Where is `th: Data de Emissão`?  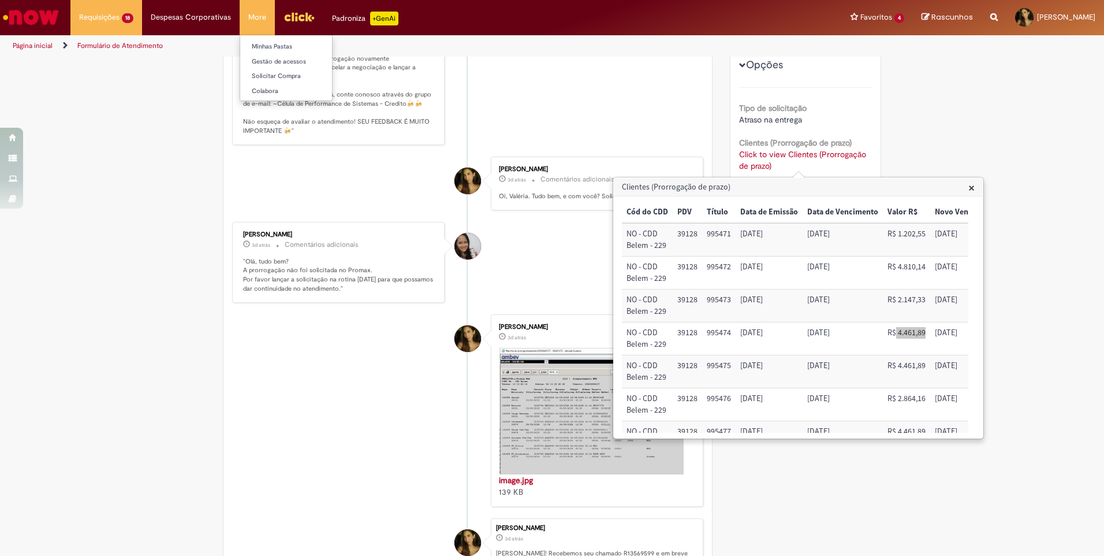 th: Data de Emissão is located at coordinates (769, 212).